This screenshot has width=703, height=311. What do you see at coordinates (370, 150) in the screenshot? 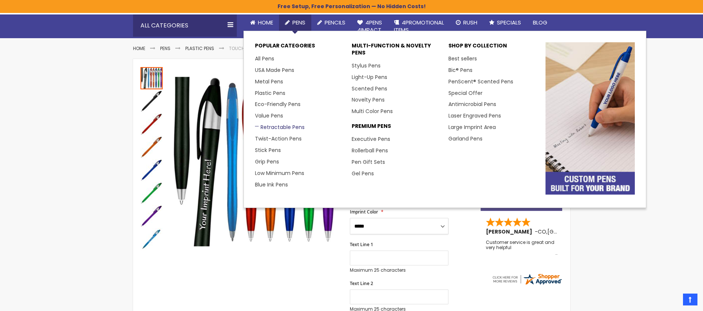
I see `a: Rollerball Pens` at bounding box center [370, 150].